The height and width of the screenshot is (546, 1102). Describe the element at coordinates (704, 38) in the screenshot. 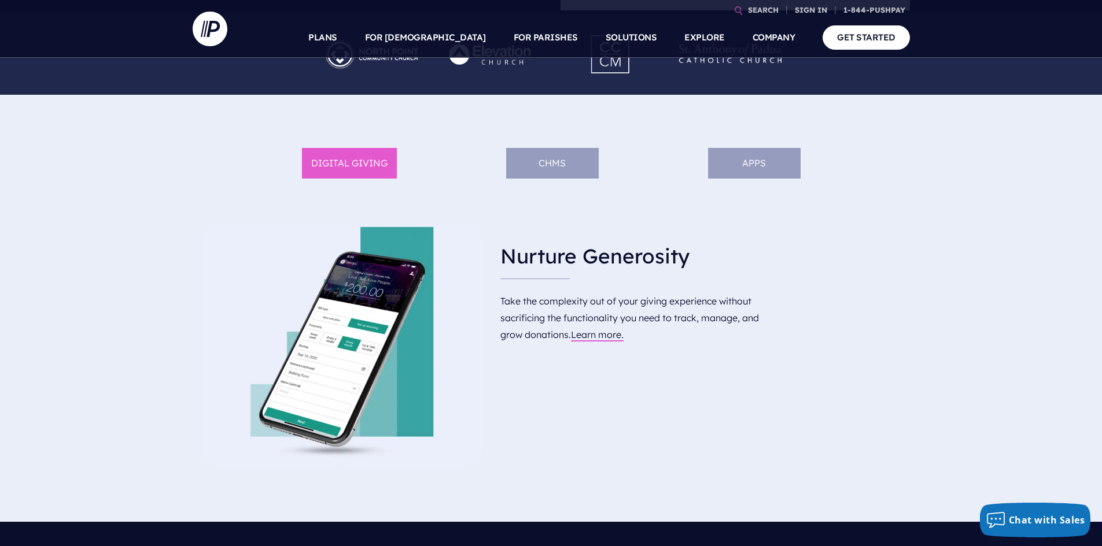

I see `a: EXPLORE` at that location.